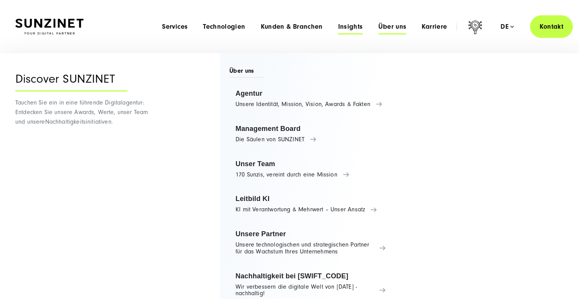 Image resolution: width=579 pixels, height=299 pixels. I want to click on a: Karriere, so click(434, 27).